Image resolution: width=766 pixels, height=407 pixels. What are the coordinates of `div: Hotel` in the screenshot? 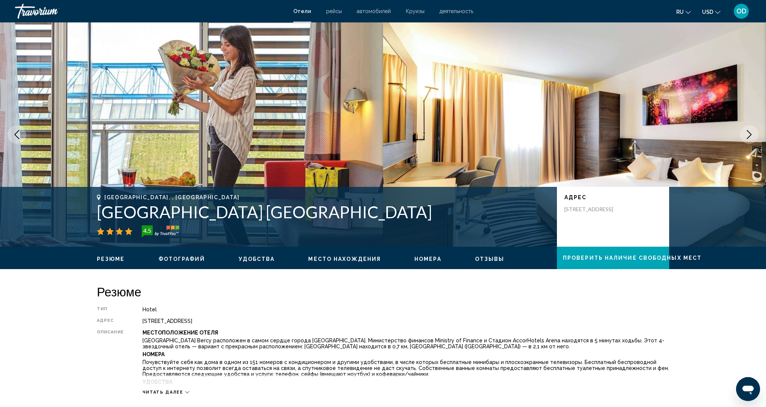 It's located at (406, 310).